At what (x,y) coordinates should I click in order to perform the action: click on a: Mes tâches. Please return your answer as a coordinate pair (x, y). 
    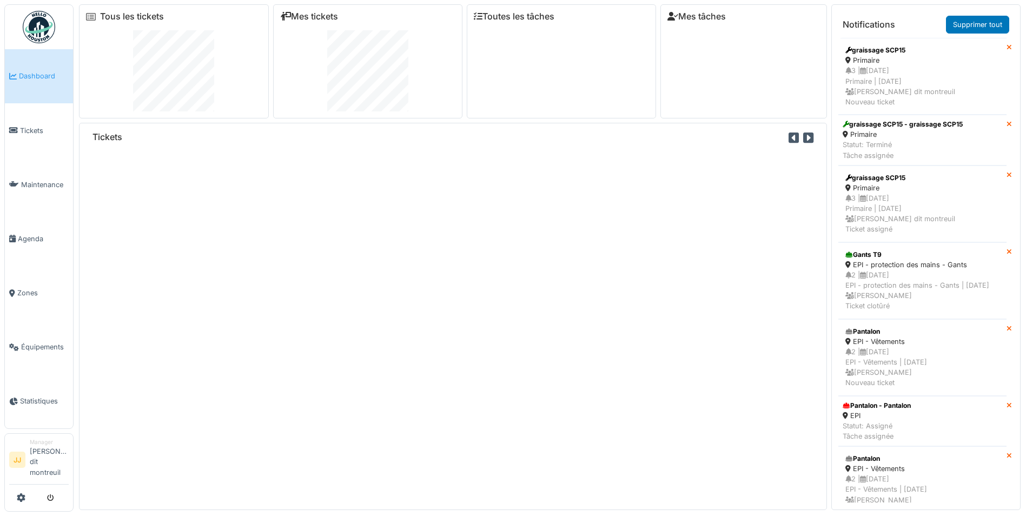
    Looking at the image, I should click on (696, 16).